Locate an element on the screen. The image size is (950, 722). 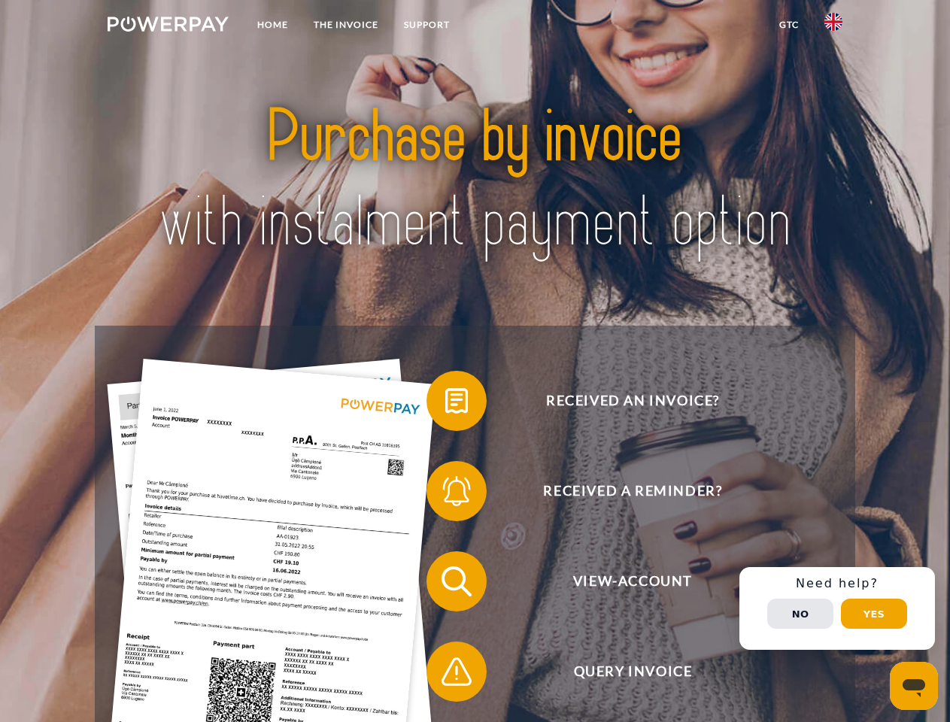
a: Home is located at coordinates (272, 25).